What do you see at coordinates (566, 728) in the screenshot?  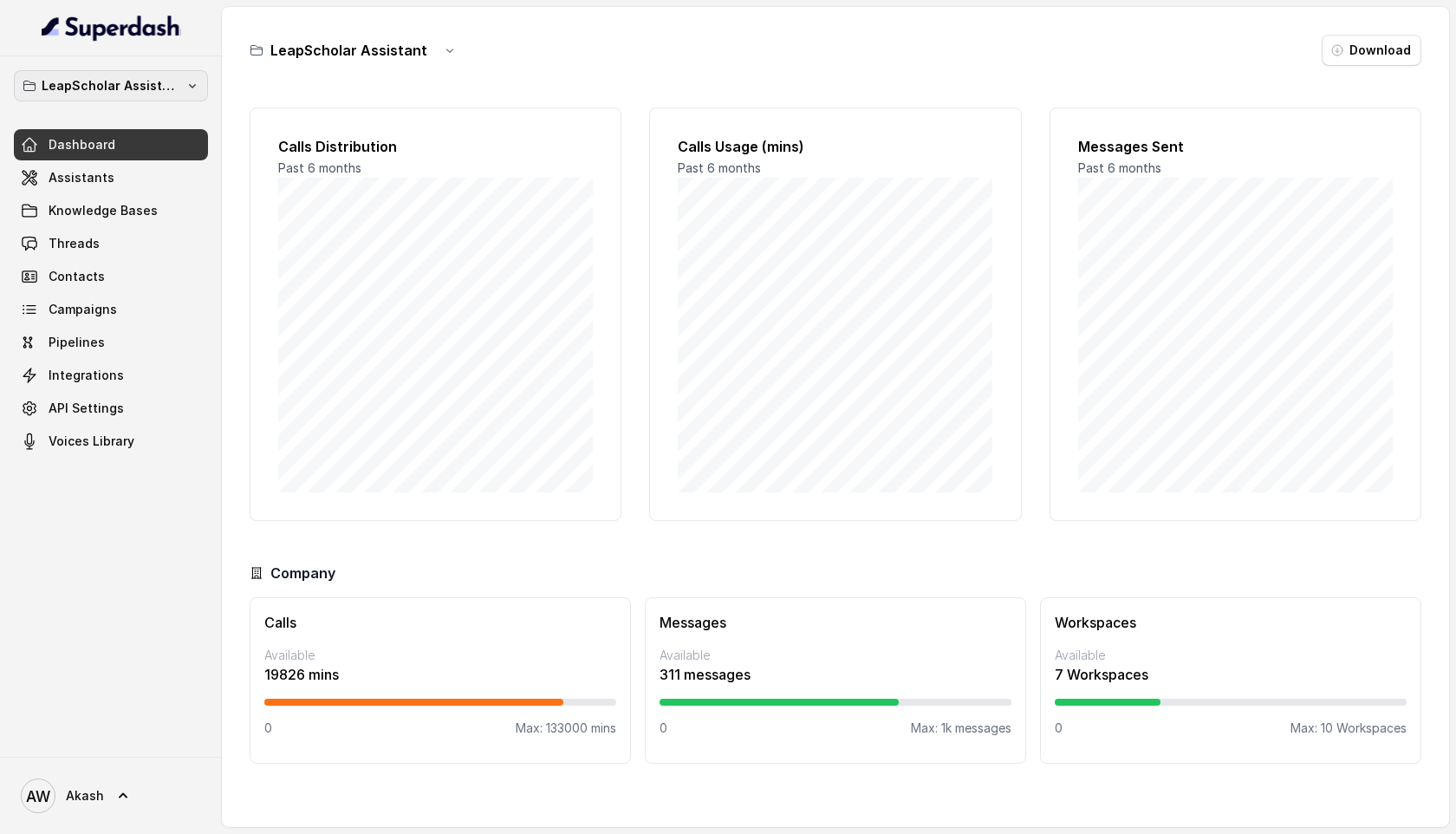 I see `p: Max: 133000 mins` at bounding box center [566, 728].